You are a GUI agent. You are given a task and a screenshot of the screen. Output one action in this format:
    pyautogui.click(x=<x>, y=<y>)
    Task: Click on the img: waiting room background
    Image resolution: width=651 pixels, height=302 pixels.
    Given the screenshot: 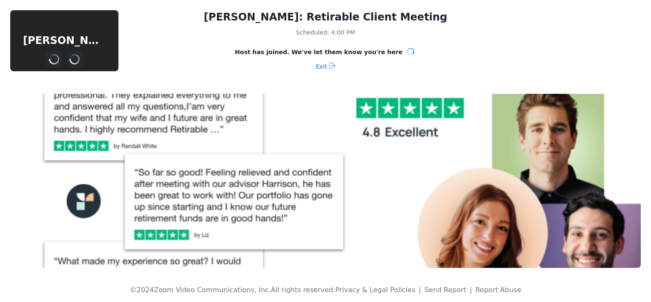 What is the action you would take?
    pyautogui.click(x=325, y=181)
    